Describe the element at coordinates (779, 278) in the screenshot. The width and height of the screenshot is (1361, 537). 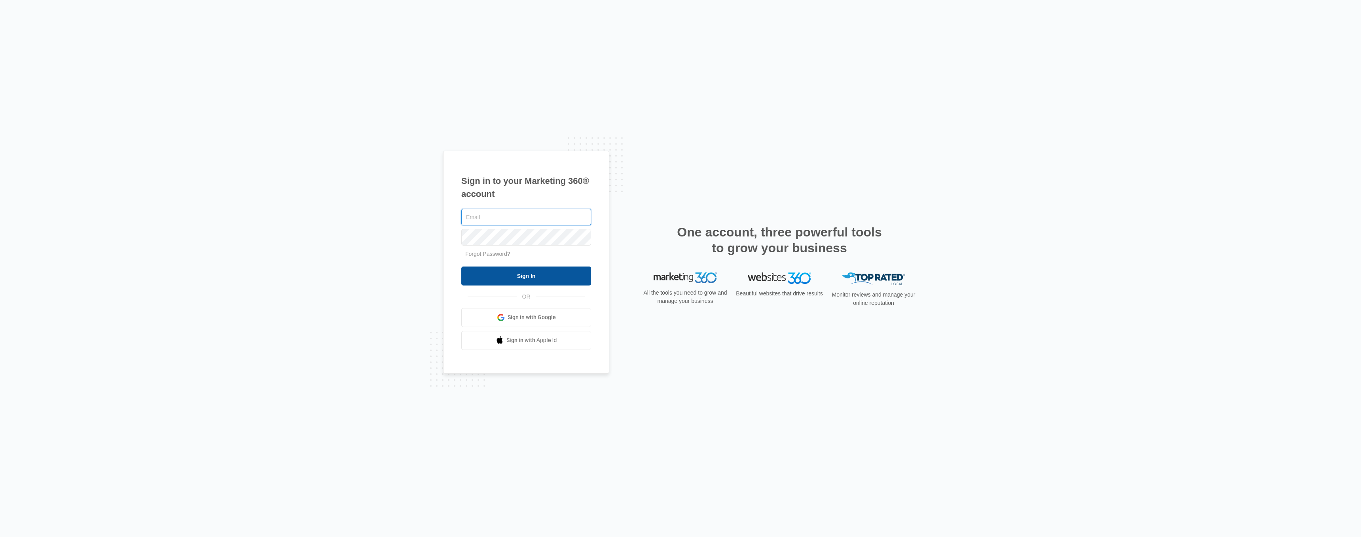
I see `img: Websites 360` at that location.